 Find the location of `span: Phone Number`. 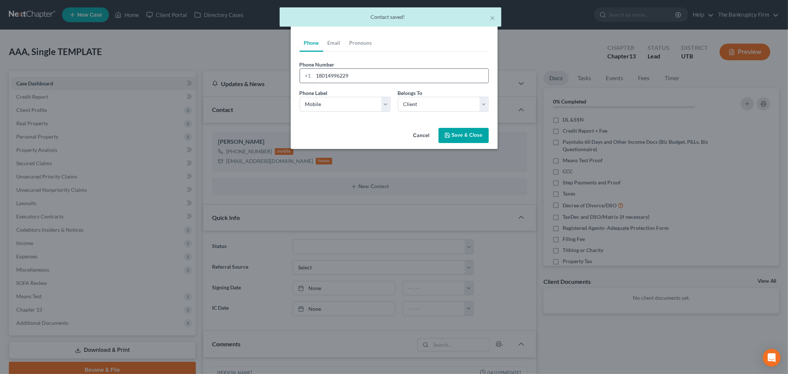

span: Phone Number is located at coordinates (317, 64).